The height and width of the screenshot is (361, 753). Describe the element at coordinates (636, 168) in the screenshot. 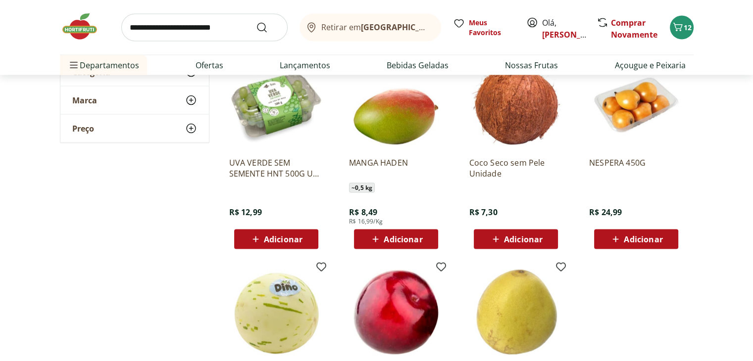

I see `a: NESPERA 450G` at that location.